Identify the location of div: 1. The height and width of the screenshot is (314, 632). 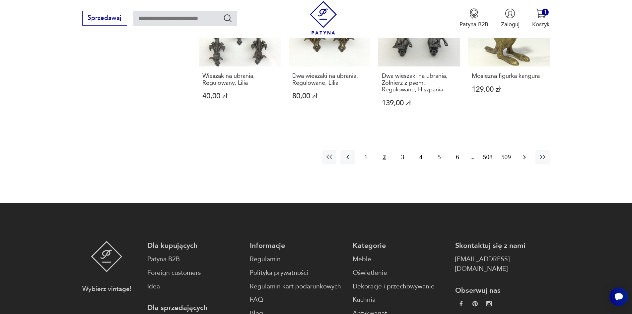
(545, 12).